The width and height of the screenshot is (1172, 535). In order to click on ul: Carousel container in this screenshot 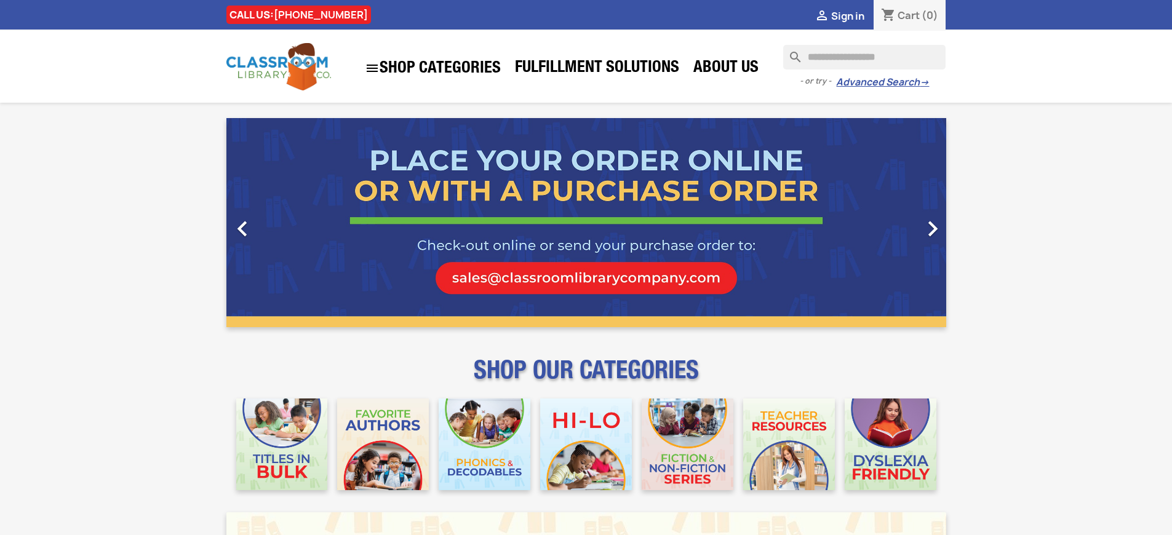, I will do `click(587, 223)`.